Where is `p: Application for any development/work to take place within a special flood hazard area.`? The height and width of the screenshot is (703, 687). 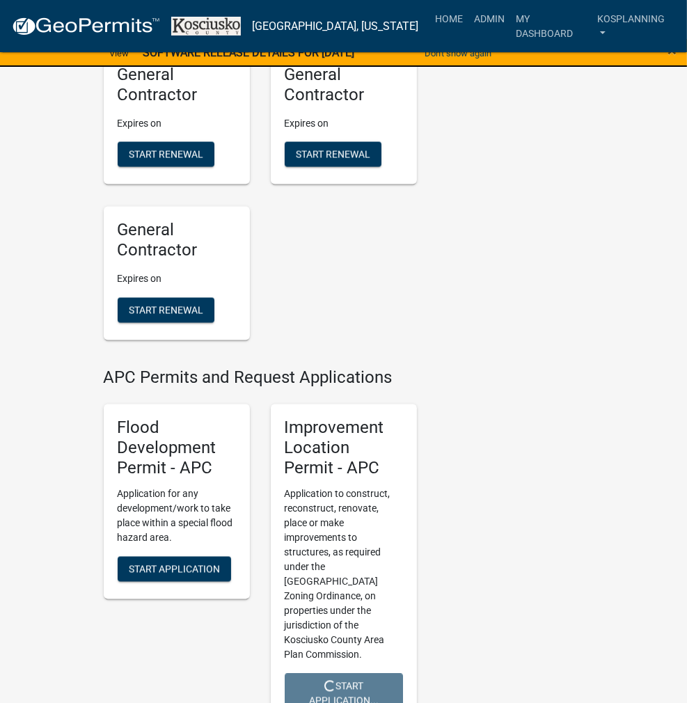 p: Application for any development/work to take place within a special flood hazard area. is located at coordinates (177, 517).